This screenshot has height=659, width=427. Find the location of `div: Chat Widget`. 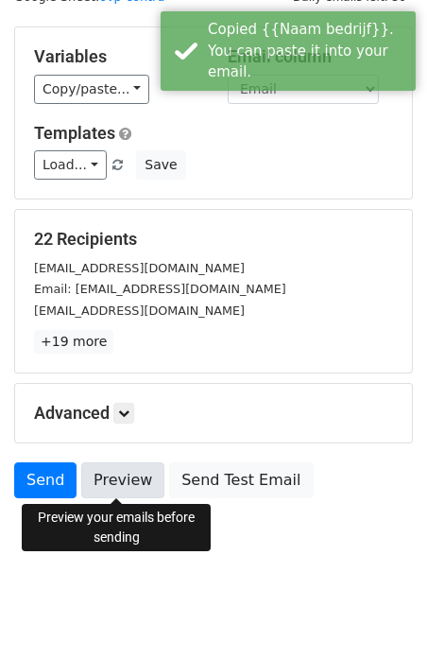

div: Chat Widget is located at coordinates (380, 614).